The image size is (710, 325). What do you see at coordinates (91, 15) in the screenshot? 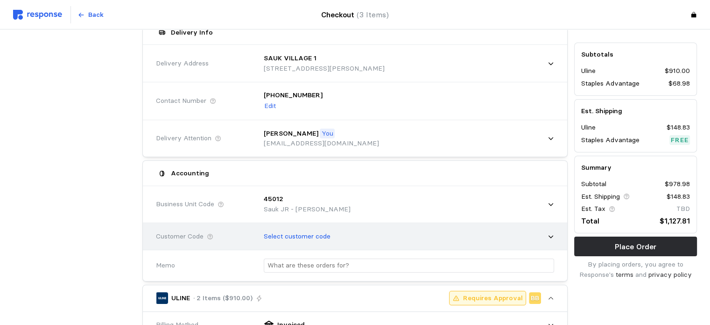
I see `button: Back` at bounding box center [91, 15].